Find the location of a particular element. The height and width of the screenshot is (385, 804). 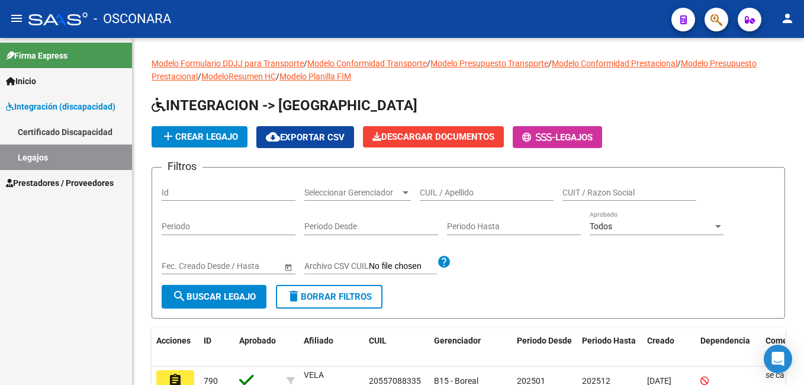

button: Borrar Filtros is located at coordinates (329, 297).